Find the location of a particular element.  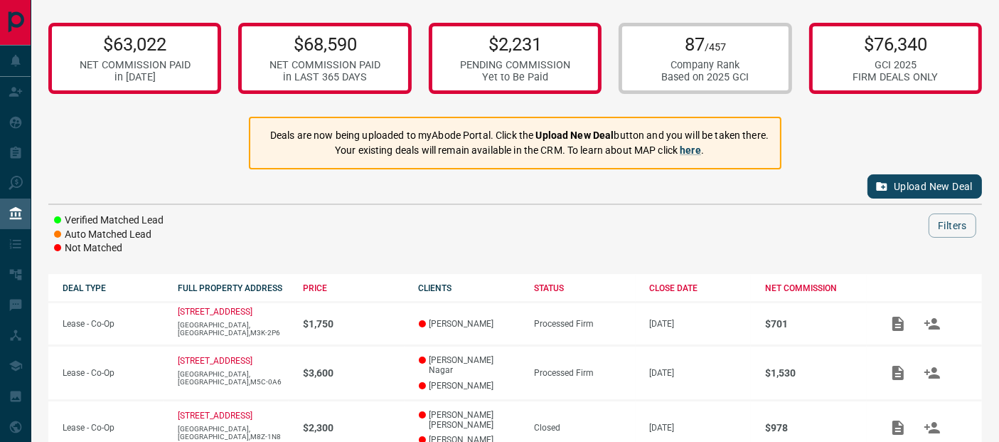

div: CLIENTS is located at coordinates (469, 288).